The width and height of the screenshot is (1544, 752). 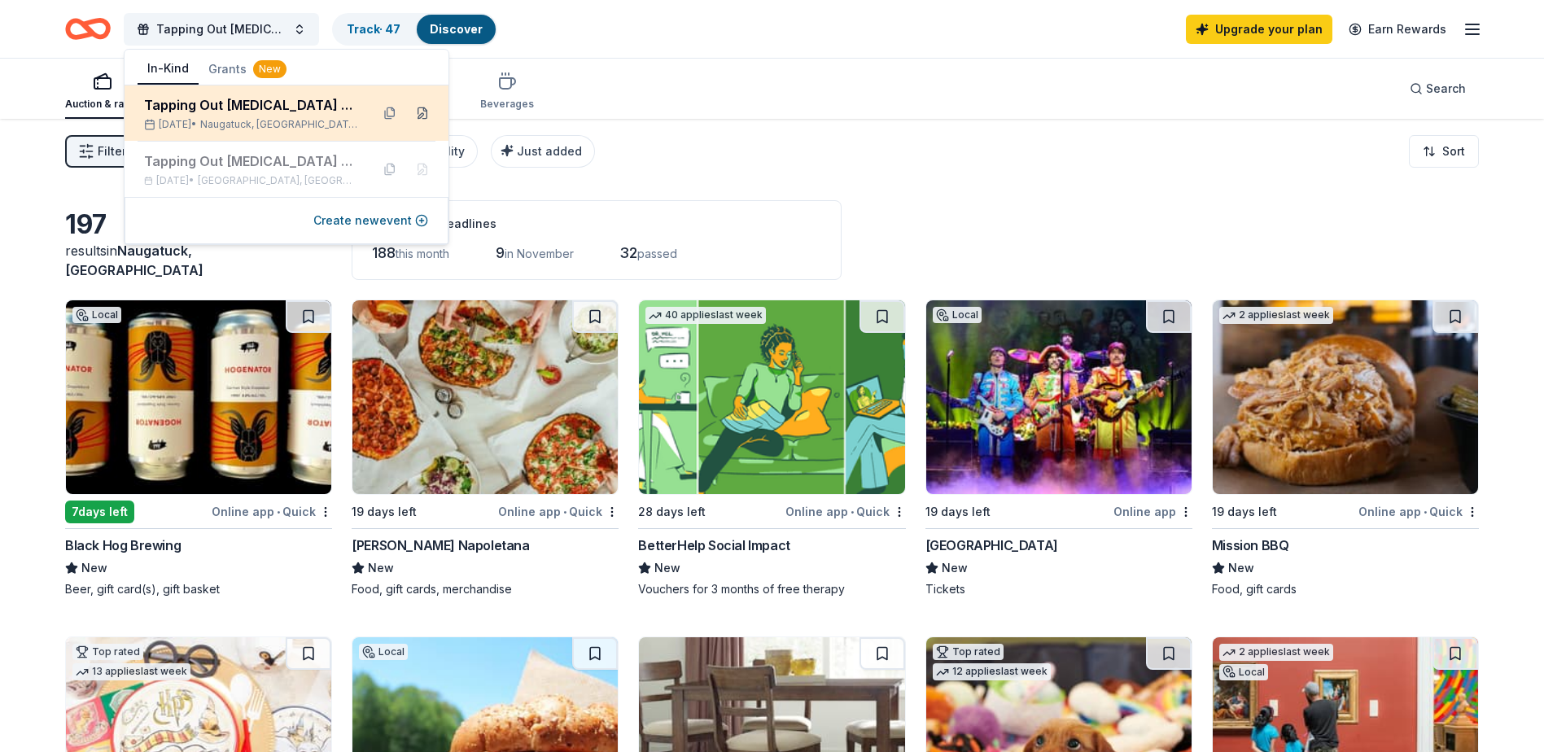 What do you see at coordinates (102, 104) in the screenshot?
I see `div: Auction & raffle` at bounding box center [102, 104].